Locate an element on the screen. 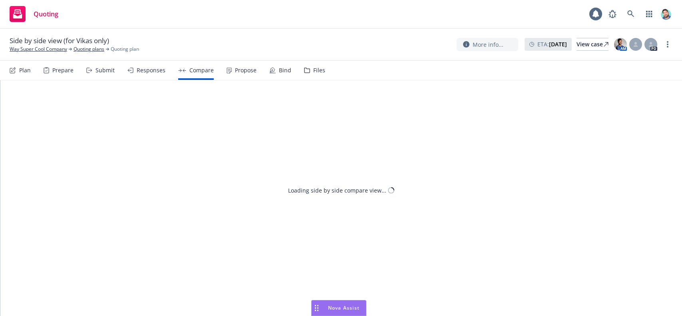 This screenshot has height=316, width=682. a: Quoting is located at coordinates (34, 14).